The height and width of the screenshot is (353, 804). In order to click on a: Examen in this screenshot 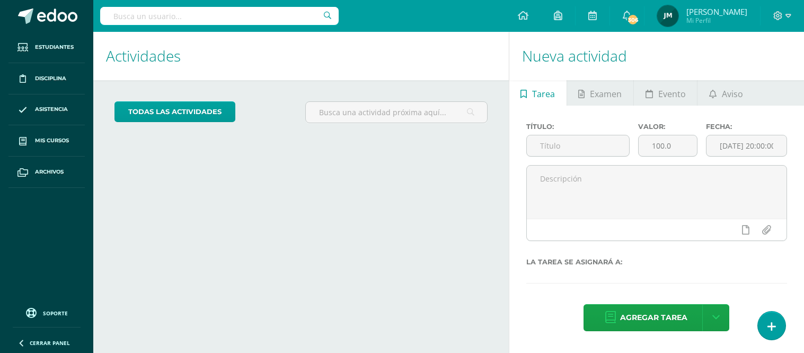, I will do `click(600, 93)`.